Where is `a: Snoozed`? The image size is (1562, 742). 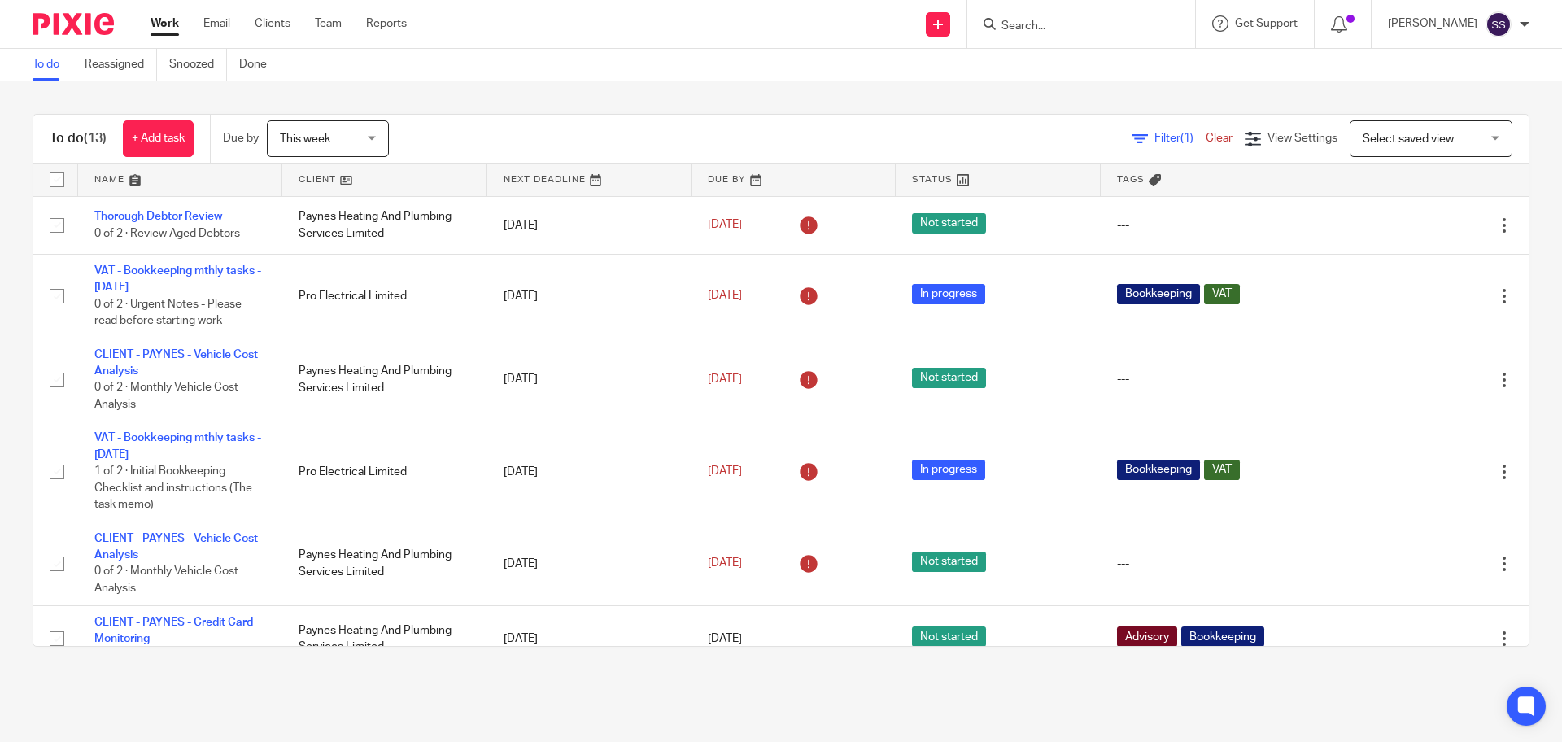
a: Snoozed is located at coordinates (198, 64).